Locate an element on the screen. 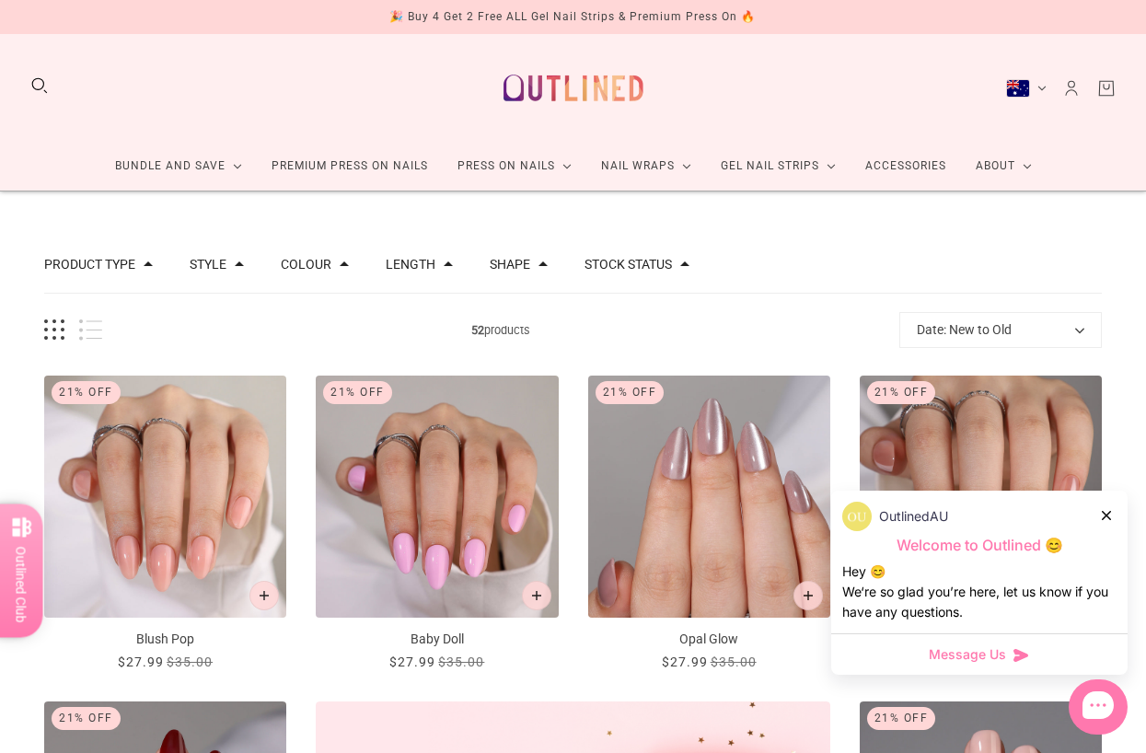  button: Filter by Product type is located at coordinates (89, 264).